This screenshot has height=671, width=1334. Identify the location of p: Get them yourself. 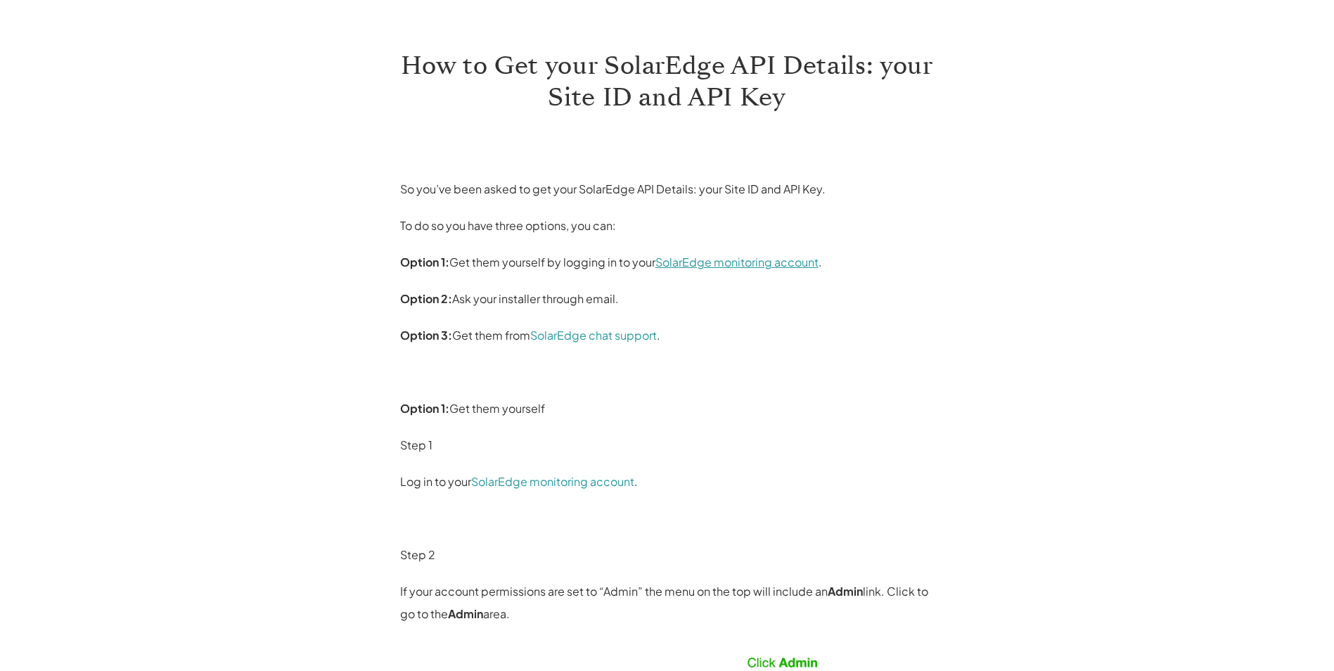
(667, 409).